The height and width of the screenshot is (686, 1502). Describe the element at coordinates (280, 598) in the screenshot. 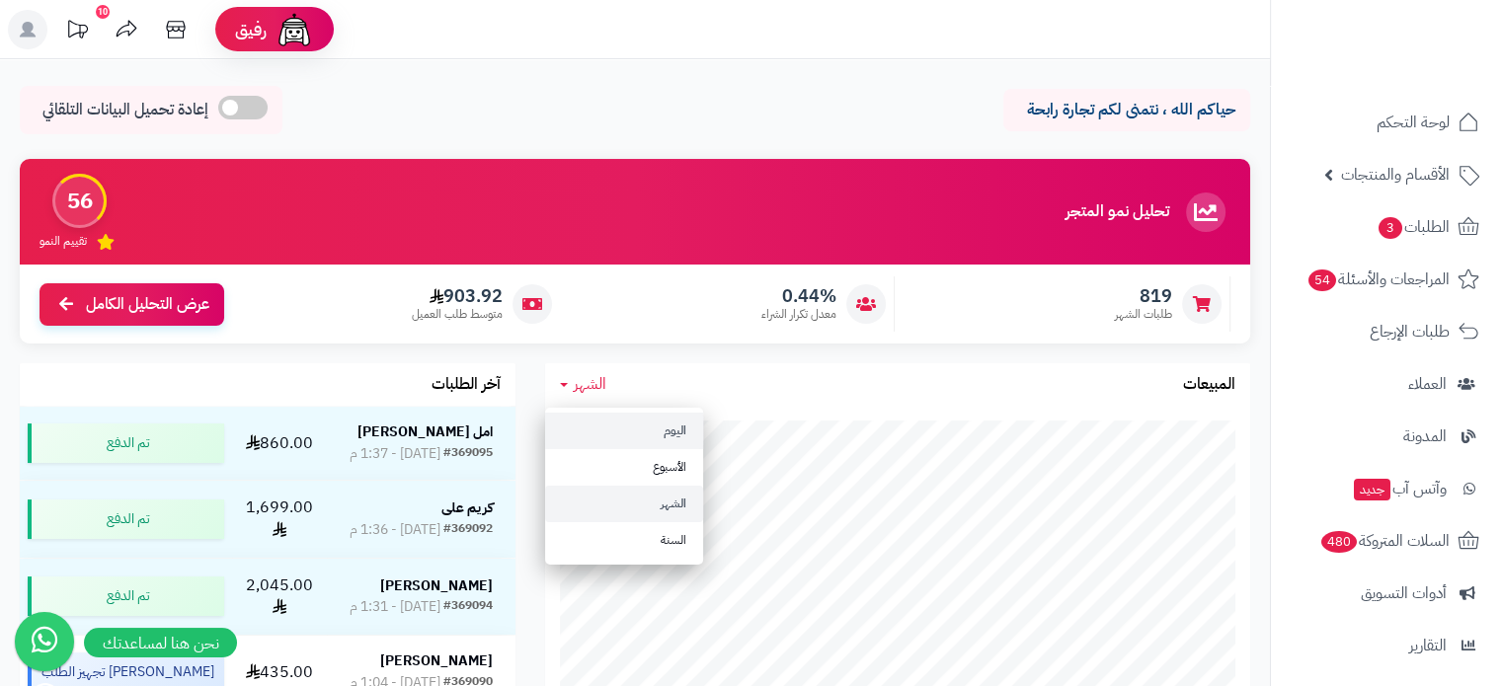

I see `td: 2,045.00` at that location.